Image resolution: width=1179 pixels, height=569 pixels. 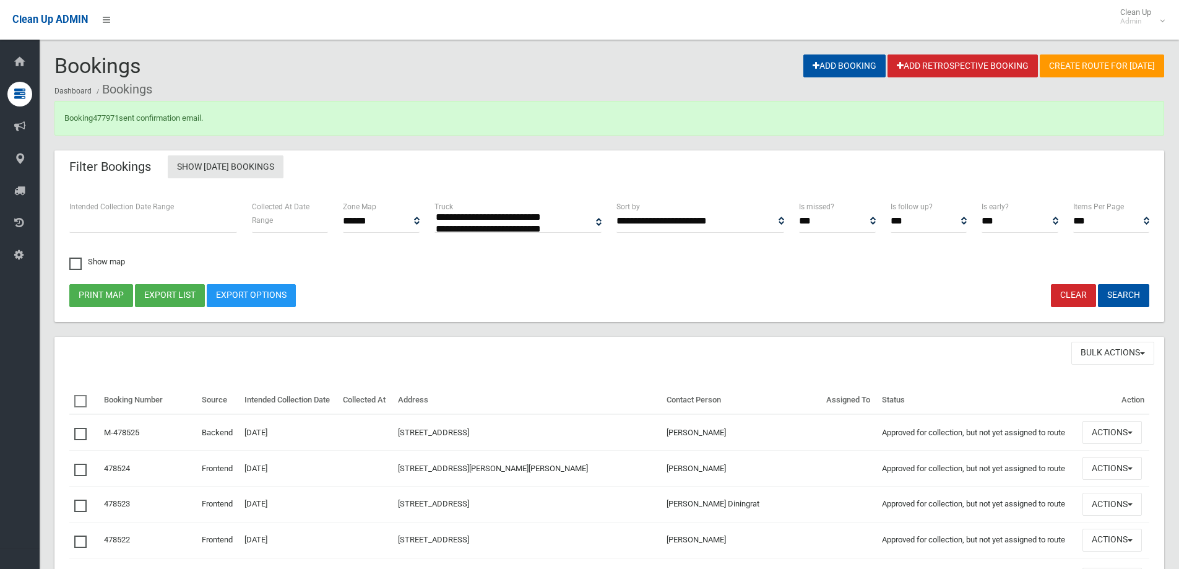 I want to click on span: Bookings, so click(x=98, y=66).